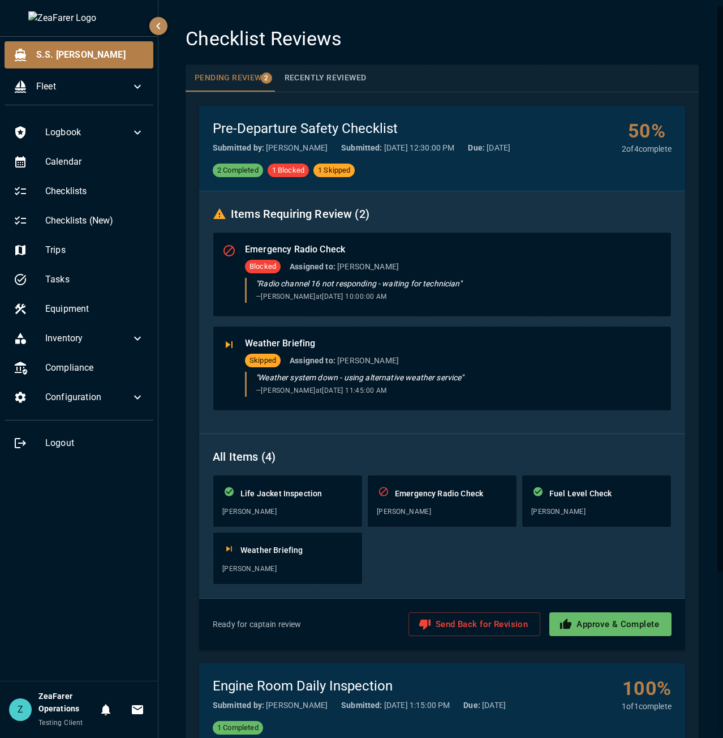 Image resolution: width=723 pixels, height=738 pixels. I want to click on span: Configuration, so click(88, 397).